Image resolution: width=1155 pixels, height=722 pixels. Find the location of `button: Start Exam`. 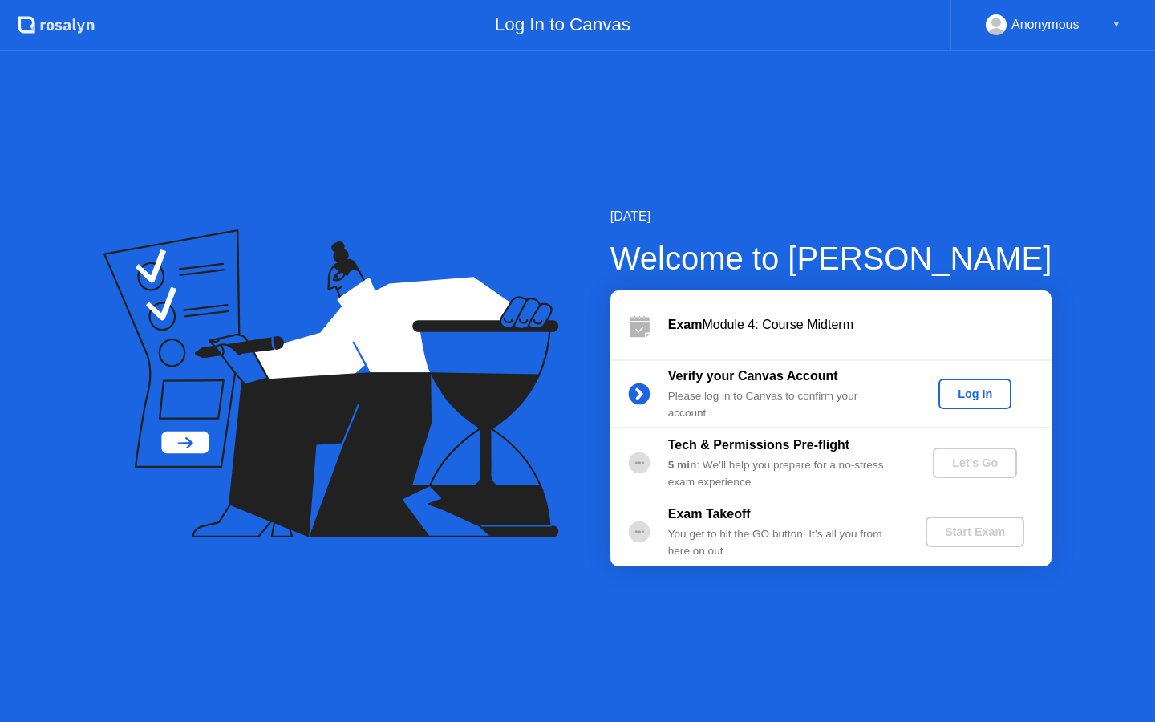

button: Start Exam is located at coordinates (975, 532).